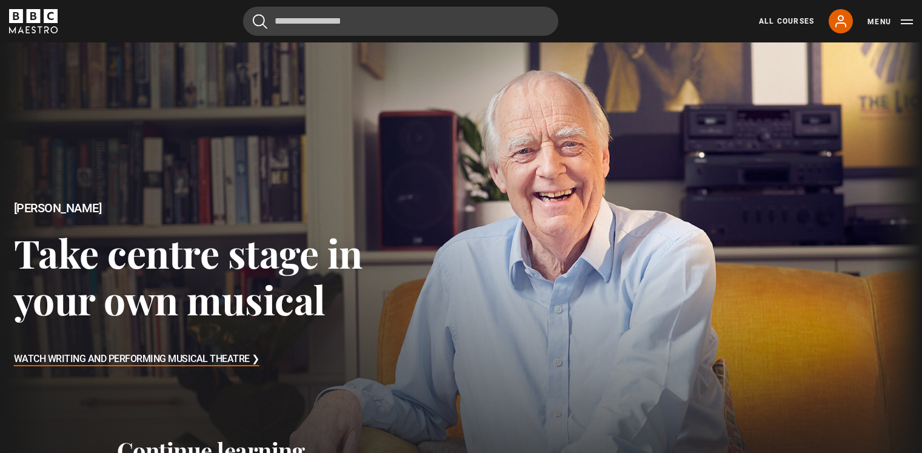  Describe the element at coordinates (786, 21) in the screenshot. I see `a: All Courses` at that location.